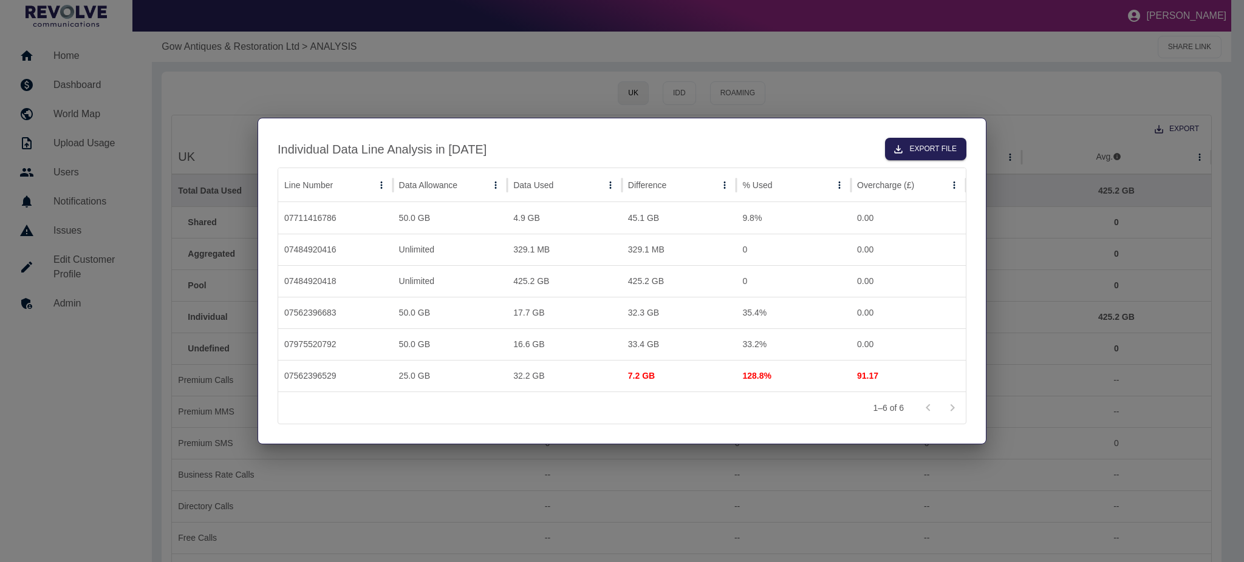 Image resolution: width=1244 pixels, height=562 pixels. Describe the element at coordinates (888, 408) in the screenshot. I see `p: 1–6 of 6` at that location.